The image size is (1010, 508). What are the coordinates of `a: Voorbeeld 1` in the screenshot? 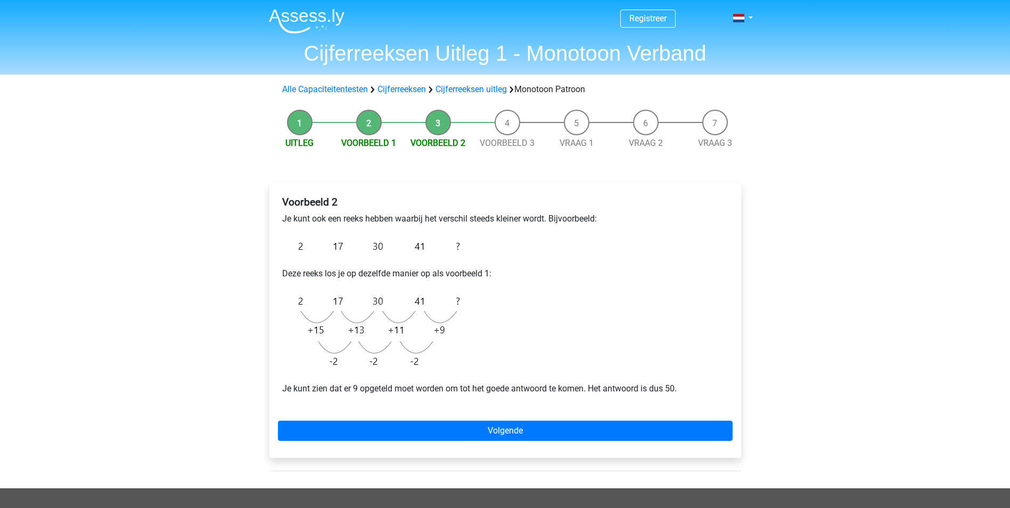 It's located at (368, 143).